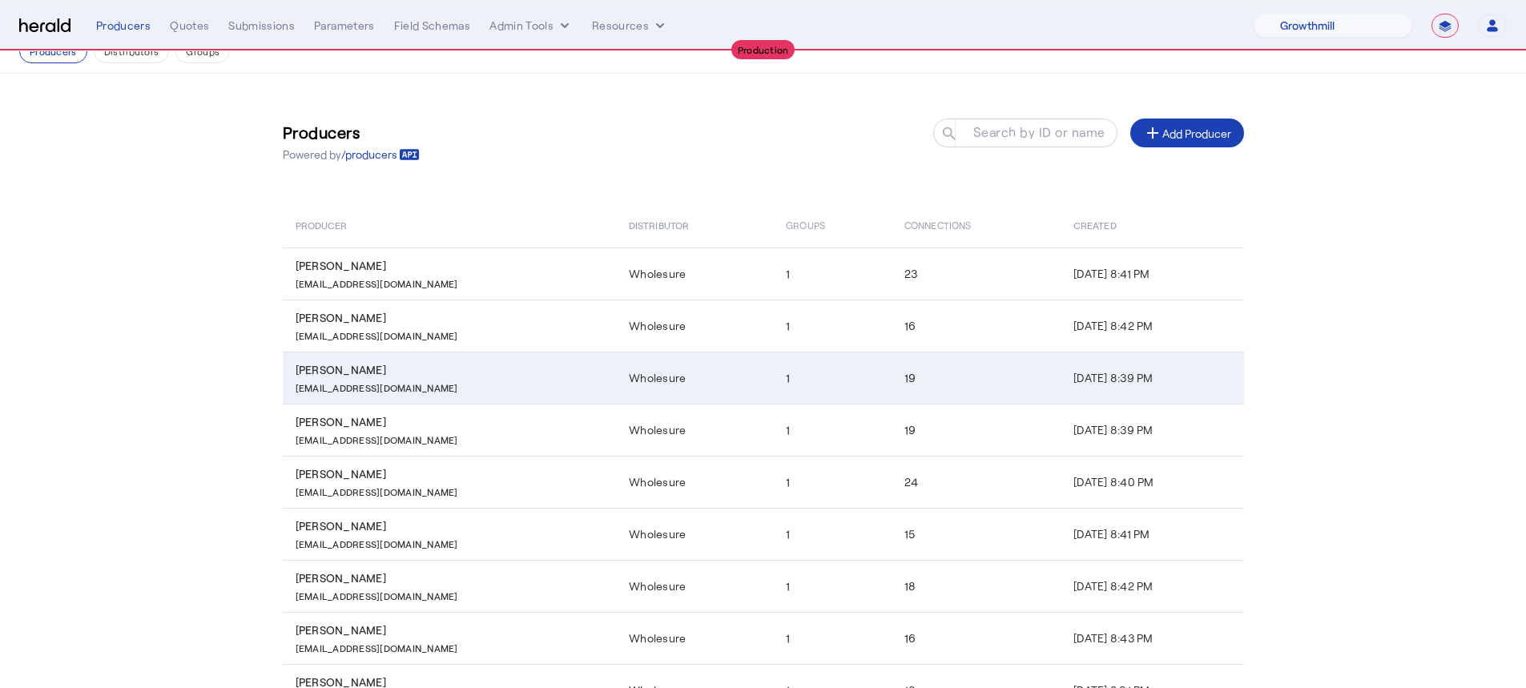  What do you see at coordinates (1153, 133) in the screenshot?
I see `mat-icon: add` at bounding box center [1153, 133].